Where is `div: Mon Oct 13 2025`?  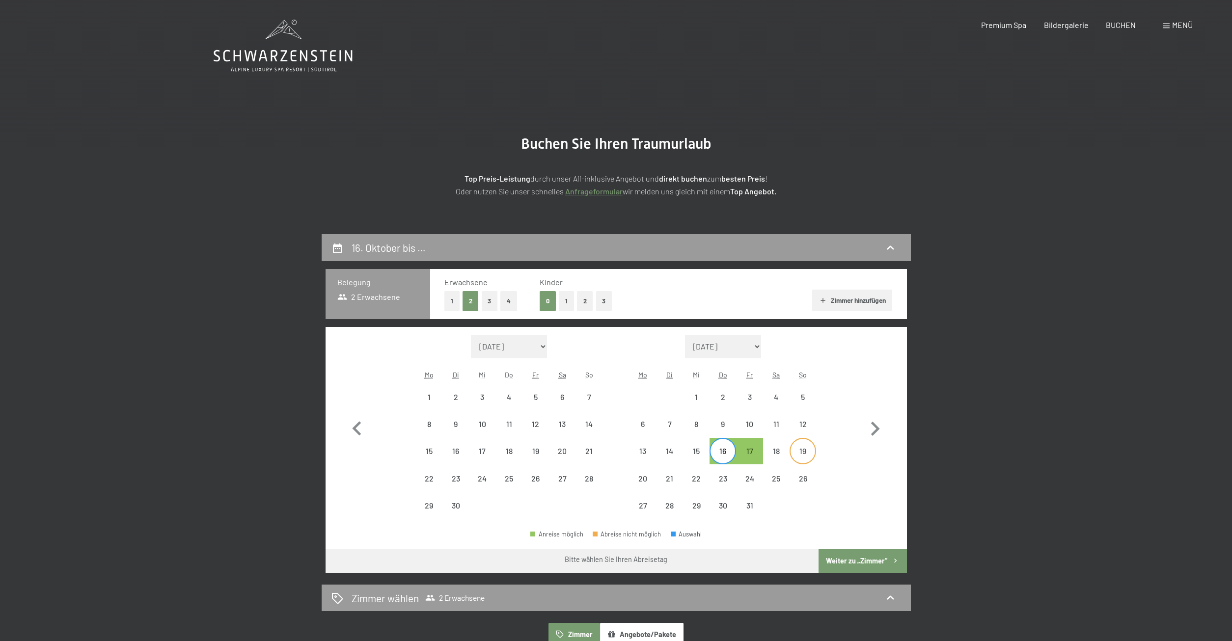 div: Mon Oct 13 2025 is located at coordinates (643, 451).